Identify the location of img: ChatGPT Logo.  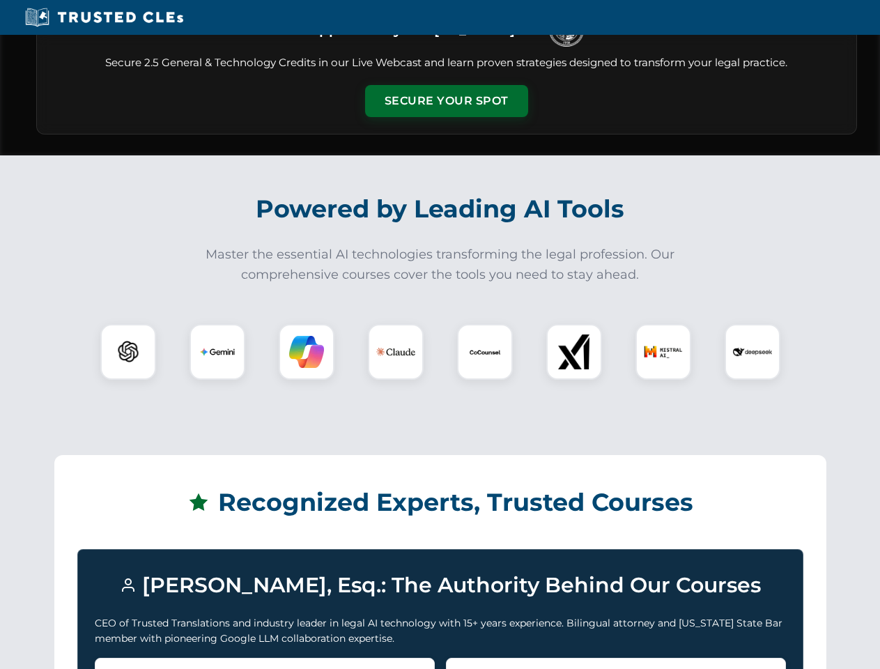
(128, 352).